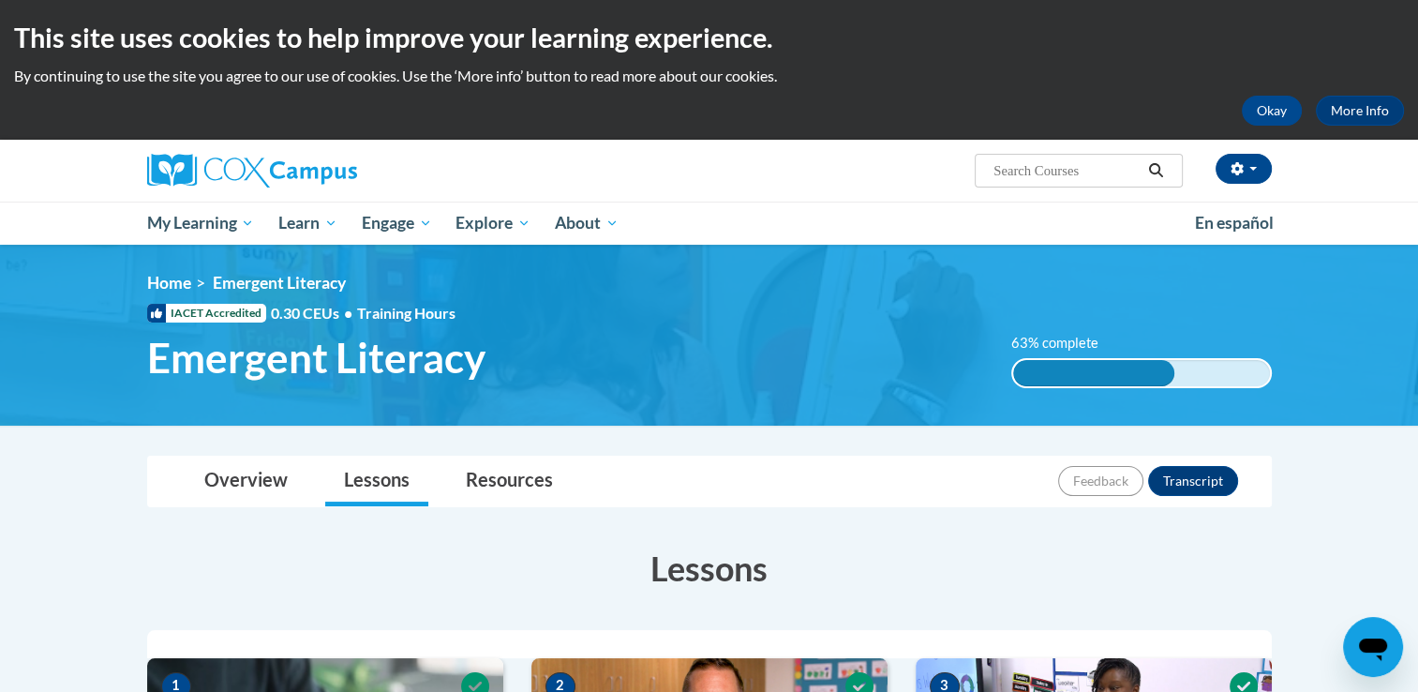  Describe the element at coordinates (587, 223) in the screenshot. I see `a: About` at that location.